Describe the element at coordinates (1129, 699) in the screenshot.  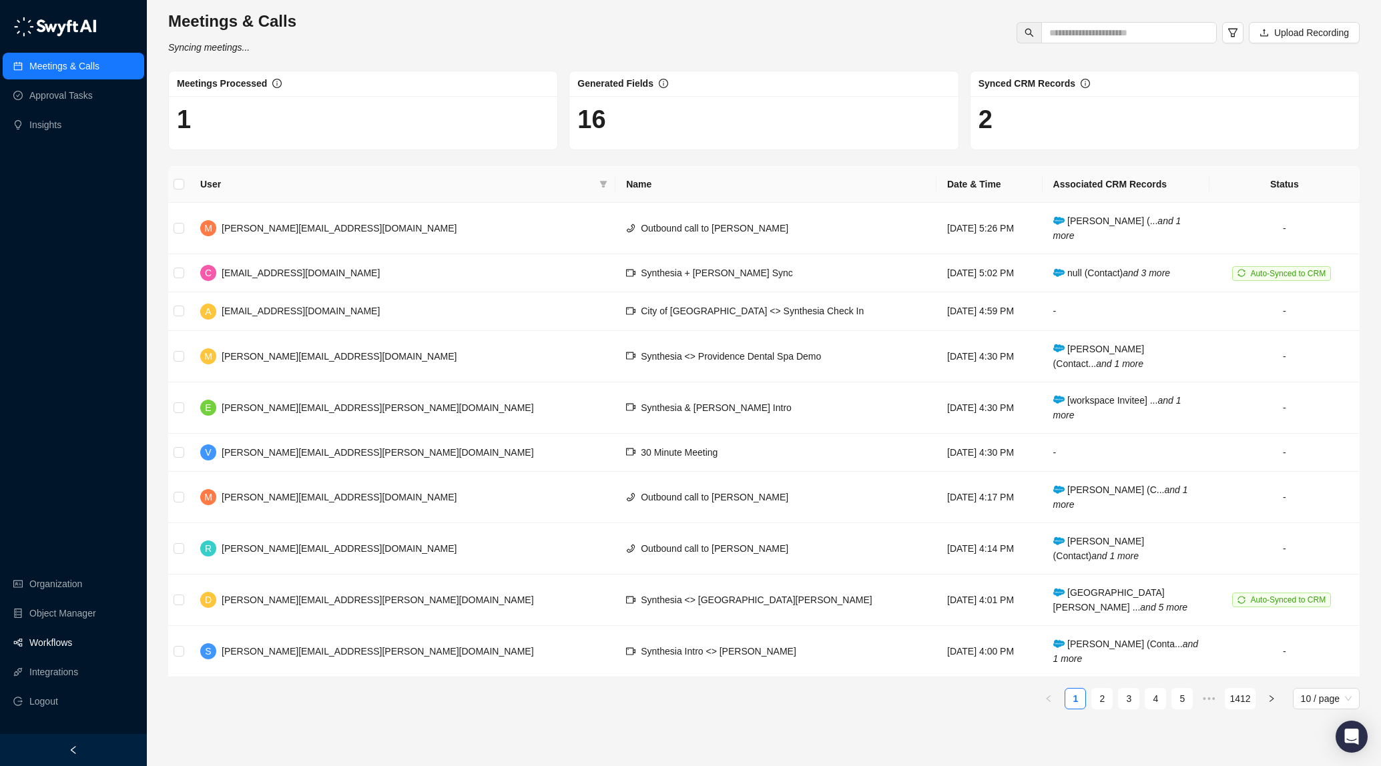
I see `a: 3` at that location.